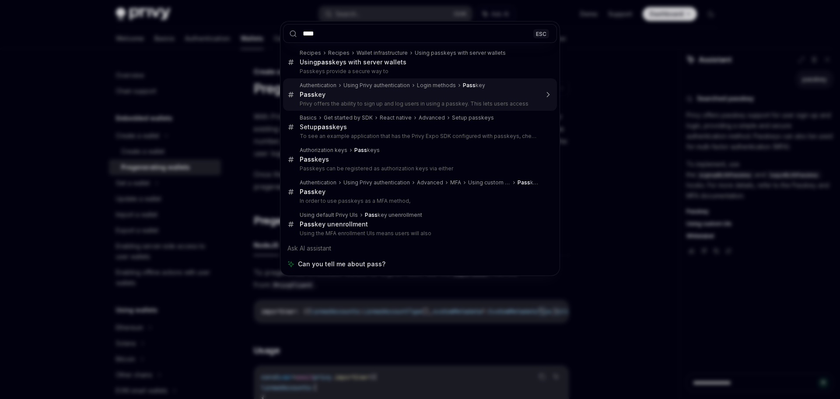  What do you see at coordinates (419, 71) in the screenshot?
I see `p: Passkeys provide a secure way to` at bounding box center [419, 71].